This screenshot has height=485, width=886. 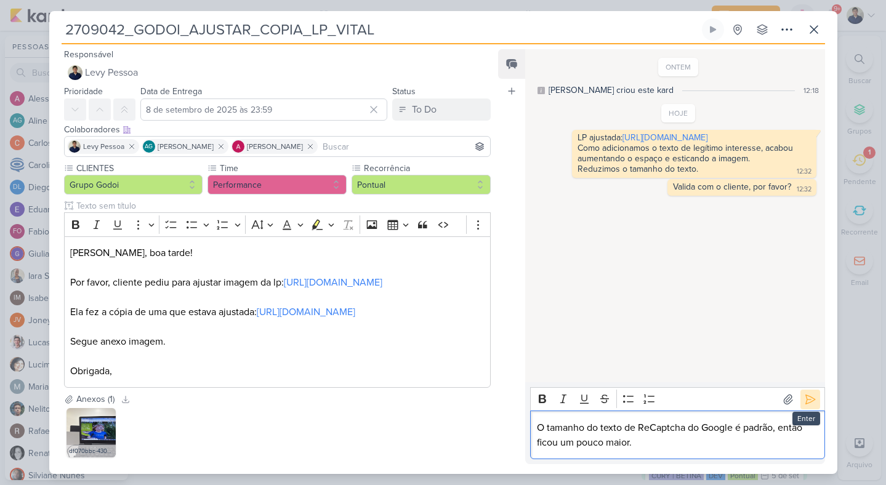 I want to click on p: O tamanho do texto de ReCaptcha do Google é padrão, então ficou um pouco maior., so click(x=677, y=435).